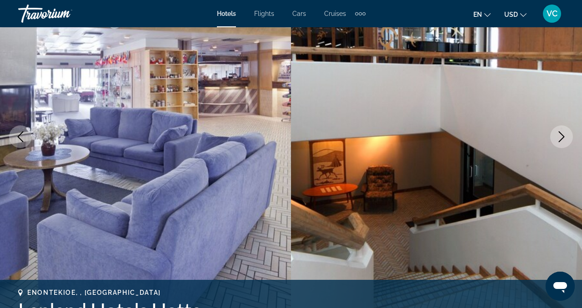 The image size is (582, 308). Describe the element at coordinates (335, 14) in the screenshot. I see `span: Cruises` at that location.